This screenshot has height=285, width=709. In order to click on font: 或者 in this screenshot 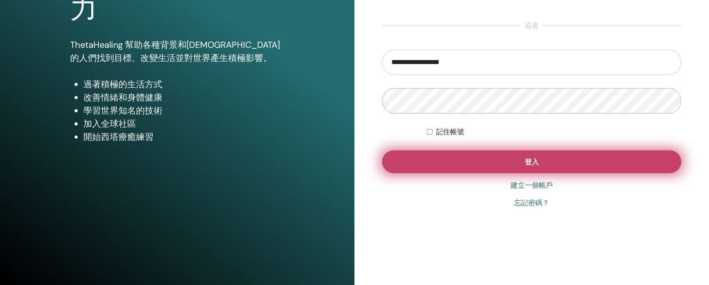, I will do `click(532, 25)`.